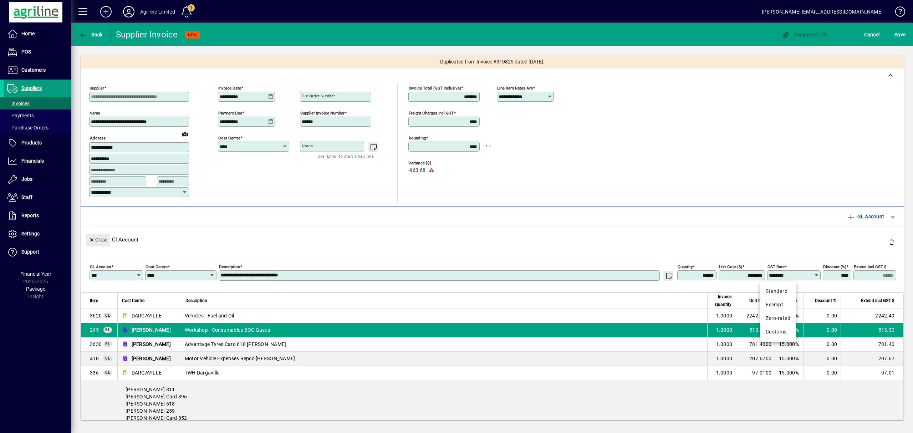 The height and width of the screenshot is (433, 913). I want to click on mat-label: Payment due, so click(230, 113).